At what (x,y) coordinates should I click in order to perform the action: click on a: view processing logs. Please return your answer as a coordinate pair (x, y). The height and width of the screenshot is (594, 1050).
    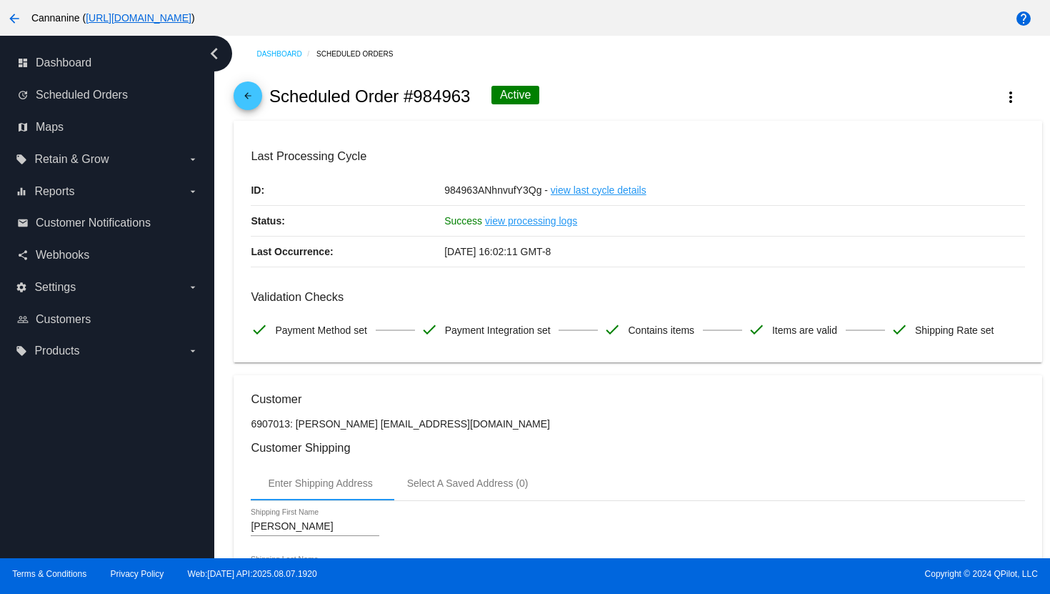
    Looking at the image, I should click on (531, 221).